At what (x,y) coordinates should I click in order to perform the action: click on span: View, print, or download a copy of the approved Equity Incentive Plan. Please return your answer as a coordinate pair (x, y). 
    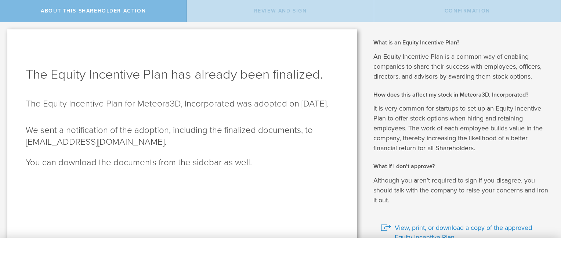
    Looking at the image, I should click on (472, 232).